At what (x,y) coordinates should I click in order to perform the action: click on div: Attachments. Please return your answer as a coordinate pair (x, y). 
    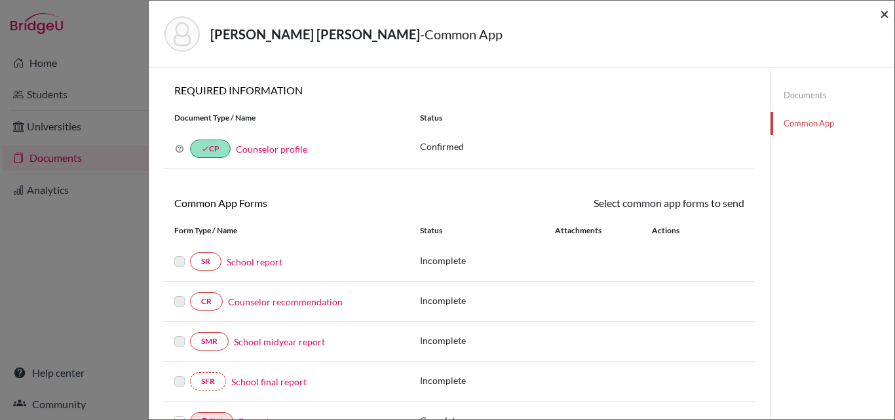
    Looking at the image, I should click on (596, 231).